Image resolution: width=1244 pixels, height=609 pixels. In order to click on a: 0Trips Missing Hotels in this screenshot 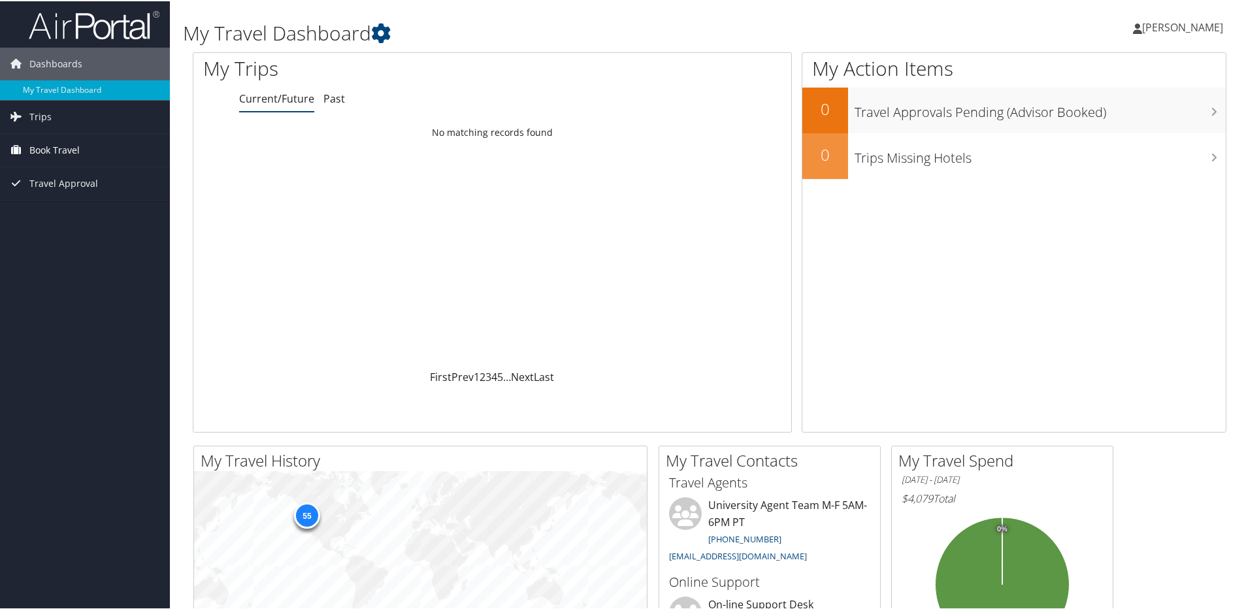, I will do `click(1014, 155)`.